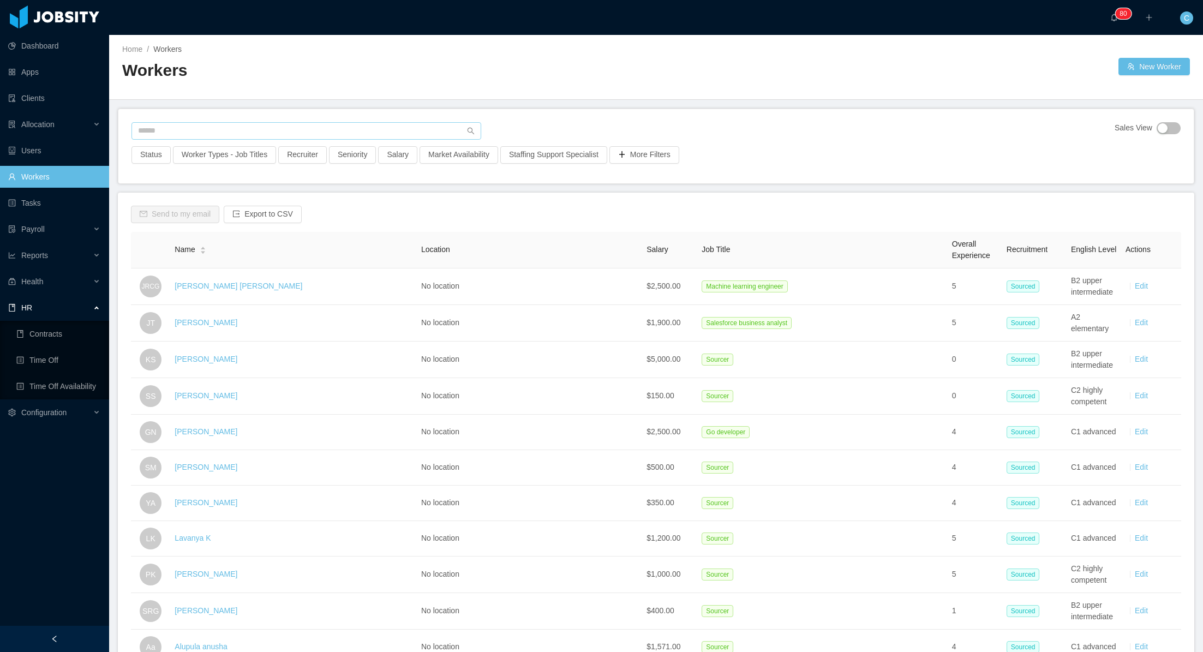  Describe the element at coordinates (184, 249) in the screenshot. I see `span: Name` at that location.